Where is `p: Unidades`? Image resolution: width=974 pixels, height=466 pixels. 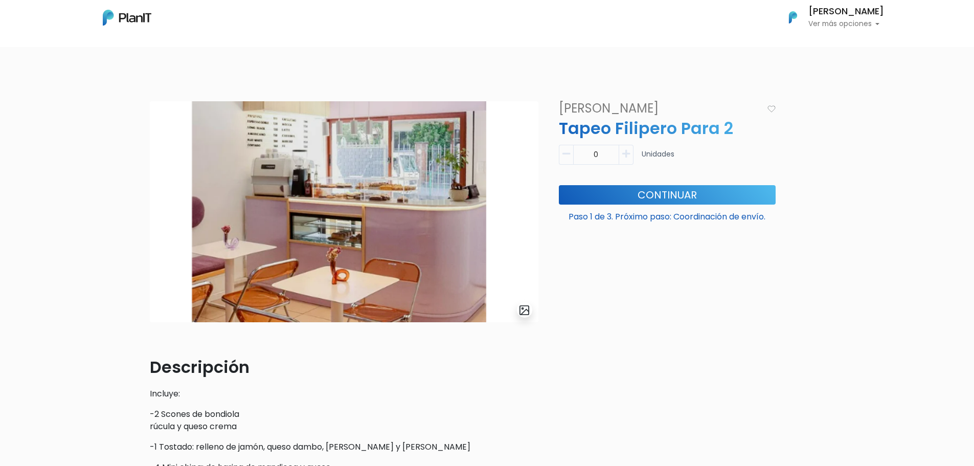 p: Unidades is located at coordinates (658, 159).